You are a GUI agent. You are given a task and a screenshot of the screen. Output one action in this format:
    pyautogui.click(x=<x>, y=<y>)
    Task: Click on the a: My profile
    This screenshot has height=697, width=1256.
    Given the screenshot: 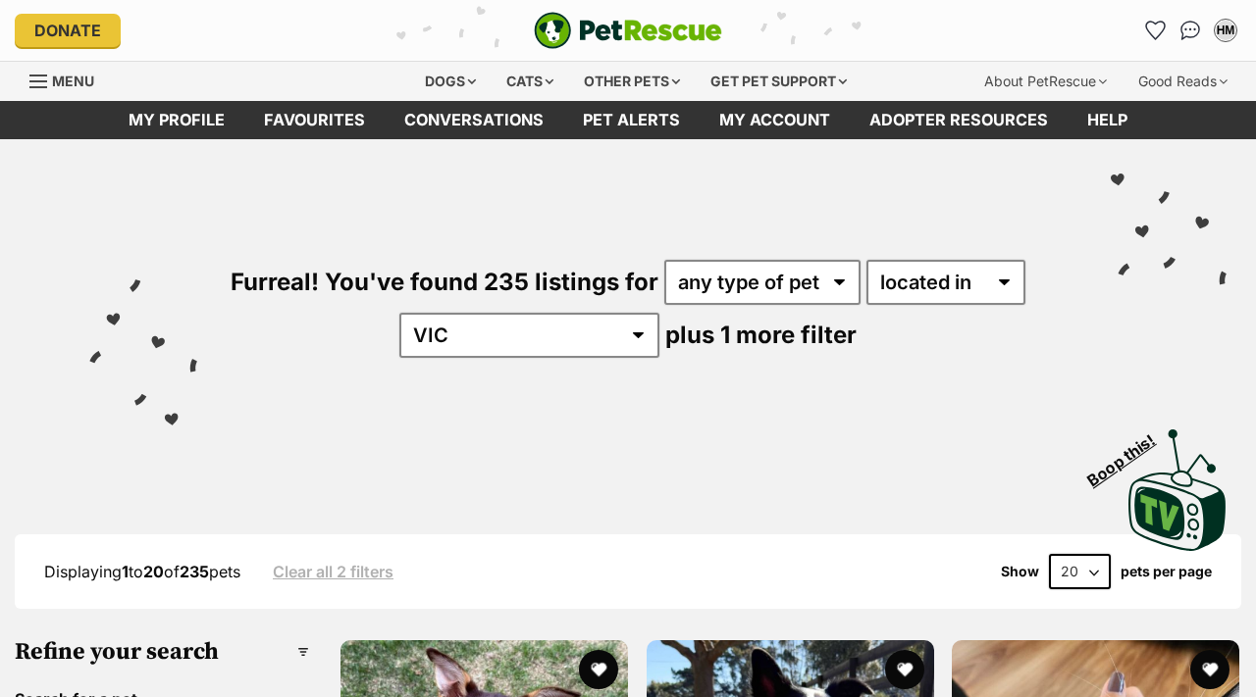 What is the action you would take?
    pyautogui.click(x=177, y=120)
    